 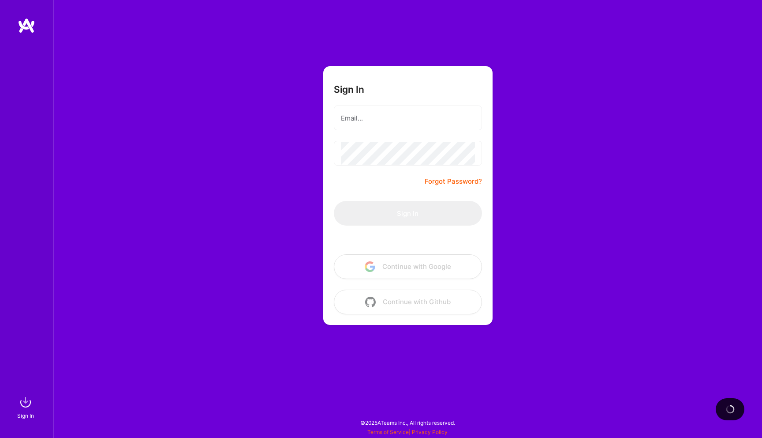 What do you see at coordinates (453, 181) in the screenshot?
I see `a: Forgot Password?` at bounding box center [453, 181].